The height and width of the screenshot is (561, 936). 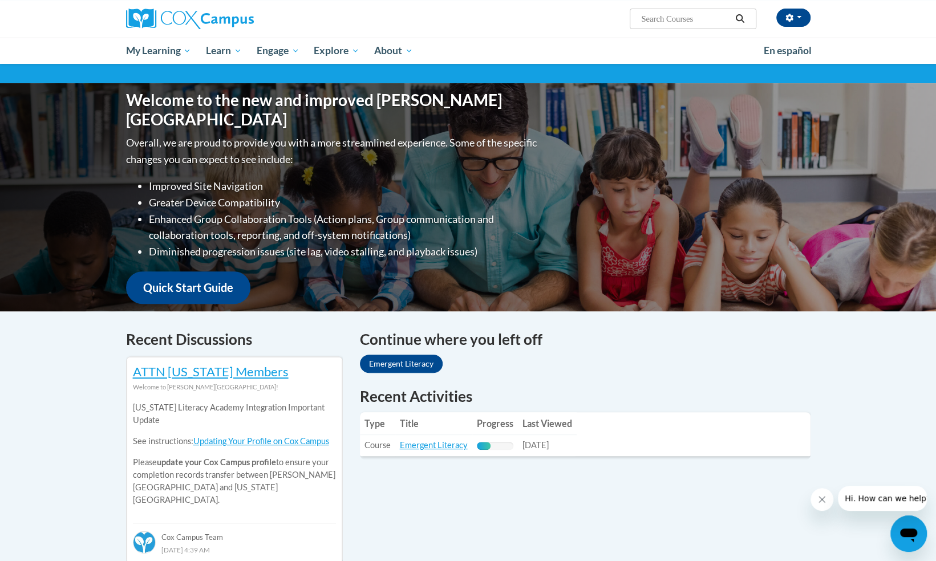 What do you see at coordinates (188, 287) in the screenshot?
I see `a: Quick Start Guide` at bounding box center [188, 287].